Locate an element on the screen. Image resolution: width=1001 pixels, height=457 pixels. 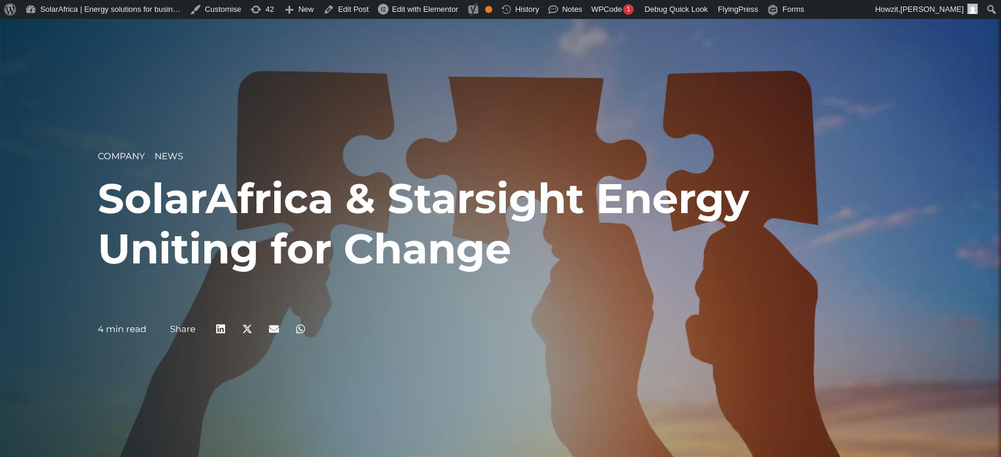
div: 1 is located at coordinates (628, 9).